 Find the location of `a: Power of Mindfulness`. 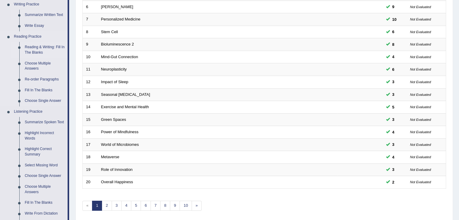

a: Power of Mindfulness is located at coordinates (120, 132).